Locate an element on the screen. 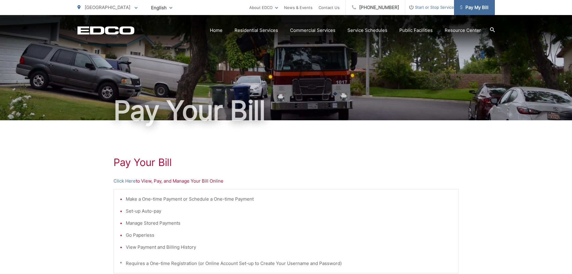 The image size is (572, 274). a: Resource Center is located at coordinates (463, 30).